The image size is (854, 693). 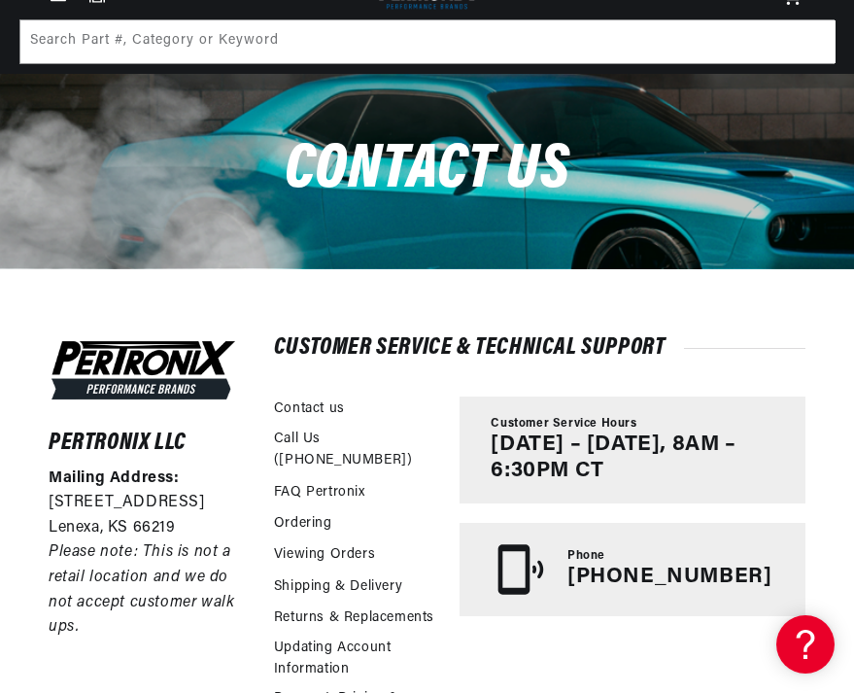 What do you see at coordinates (143, 443) in the screenshot?
I see `h6: Pertronix LLC` at bounding box center [143, 443].